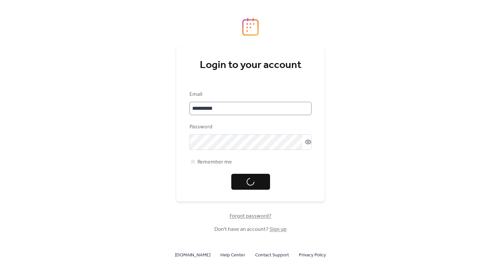 The height and width of the screenshot is (267, 501). I want to click on span: Remember me, so click(215, 162).